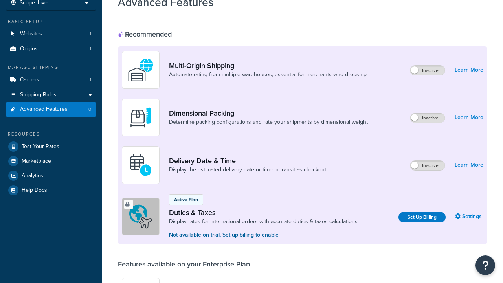 The image size is (503, 283). What do you see at coordinates (268, 122) in the screenshot?
I see `a: Determine packing configurations and rate your shipments by dimensional weight` at bounding box center [268, 122].